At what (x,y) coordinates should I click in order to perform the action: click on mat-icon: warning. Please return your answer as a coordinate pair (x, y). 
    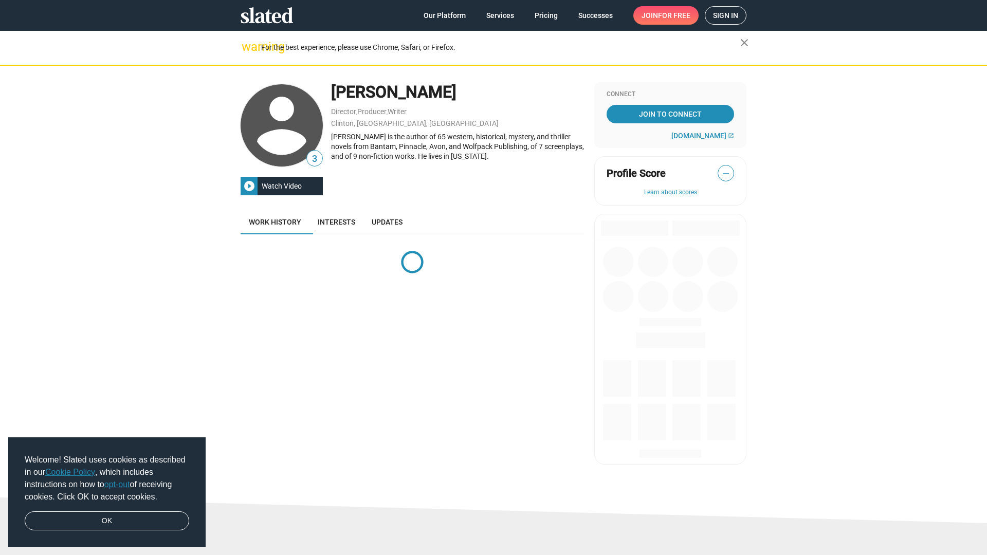
    Looking at the image, I should click on (248, 47).